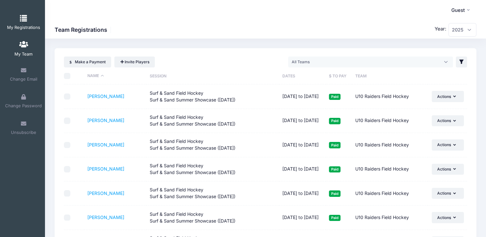 The width and height of the screenshot is (486, 237). I want to click on th: Session: activate to sort column ascending, so click(213, 76).